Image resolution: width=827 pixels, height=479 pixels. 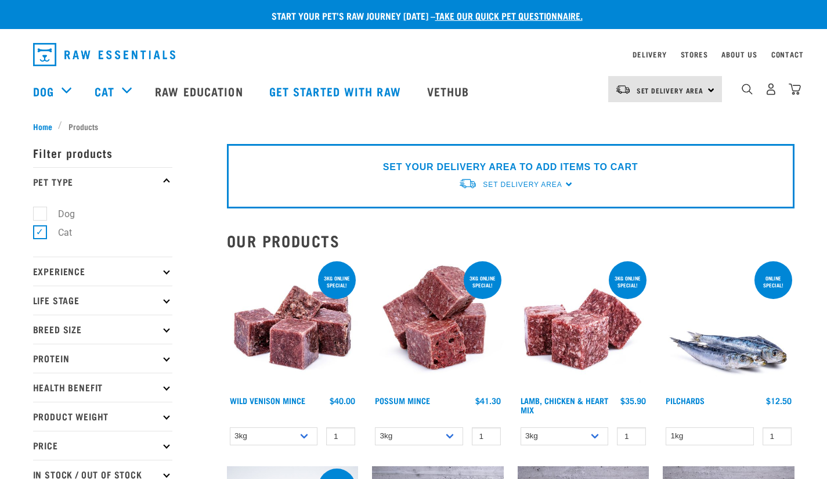 I want to click on nav: dropdown navigation, so click(x=414, y=55).